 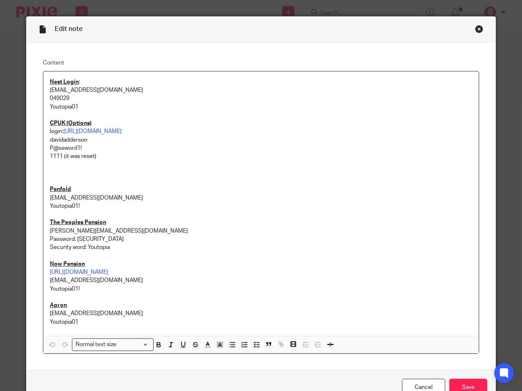 What do you see at coordinates (261, 156) in the screenshot?
I see `p: 1111 (it was reset)` at bounding box center [261, 156].